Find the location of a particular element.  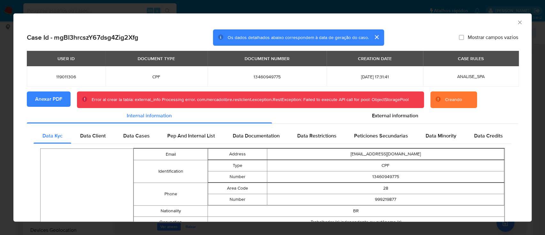

div: DOCUMENT TYPE is located at coordinates (156, 58).